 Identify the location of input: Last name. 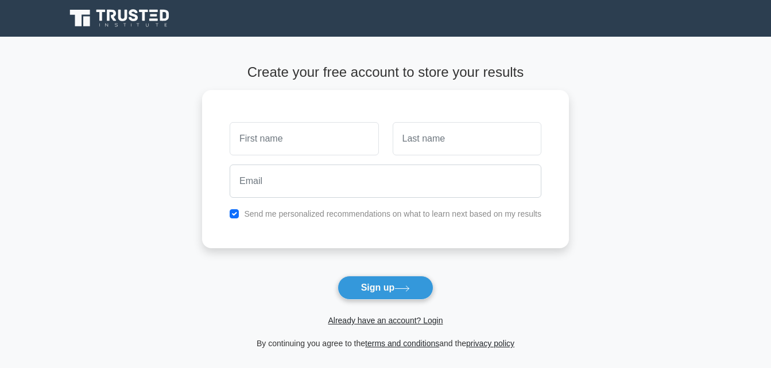
(467, 139).